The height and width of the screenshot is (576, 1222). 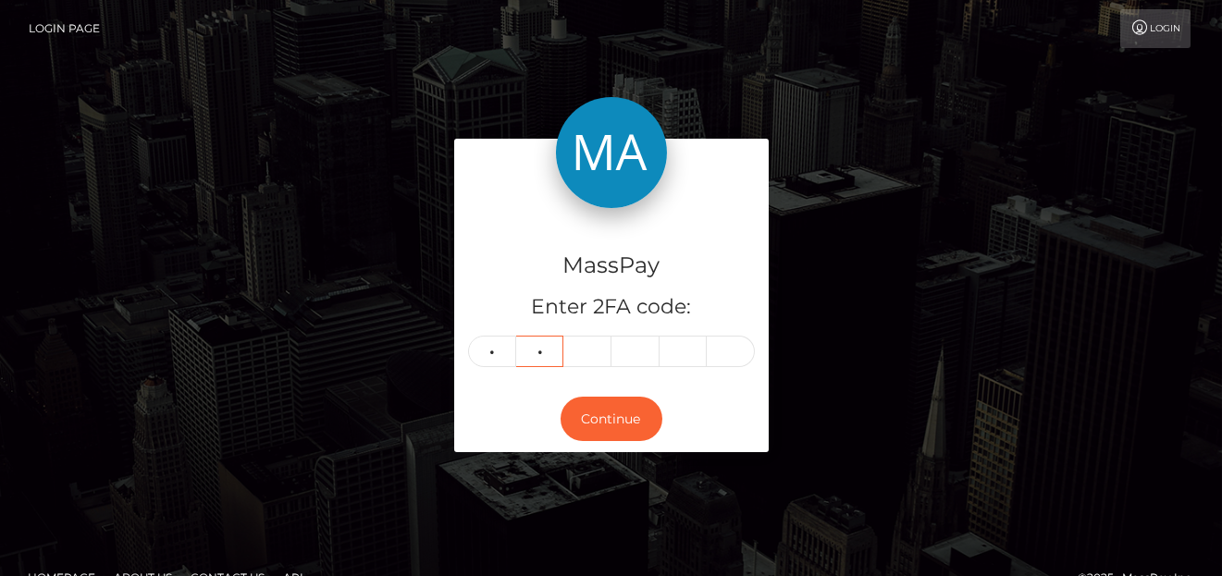 What do you see at coordinates (611, 307) in the screenshot?
I see `h5: Enter 2FA code:` at bounding box center [611, 307].